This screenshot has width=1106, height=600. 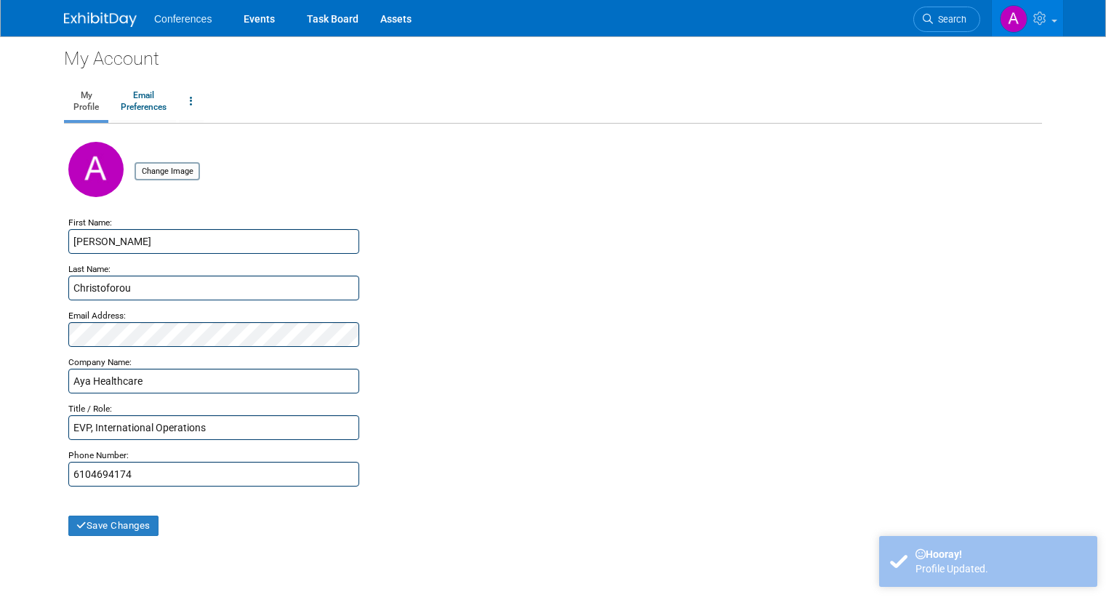 What do you see at coordinates (947, 19) in the screenshot?
I see `a: Search` at bounding box center [947, 19].